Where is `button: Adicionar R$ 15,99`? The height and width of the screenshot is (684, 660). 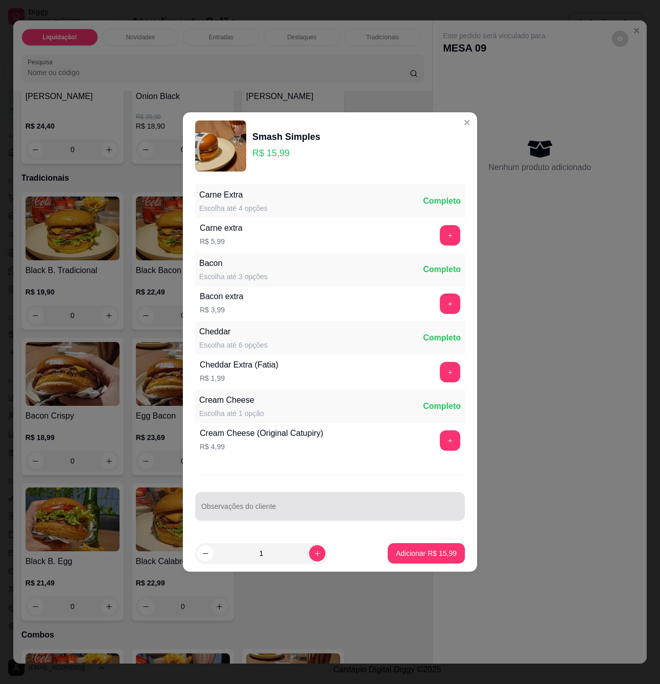
button: Adicionar R$ 15,99 is located at coordinates (426, 554).